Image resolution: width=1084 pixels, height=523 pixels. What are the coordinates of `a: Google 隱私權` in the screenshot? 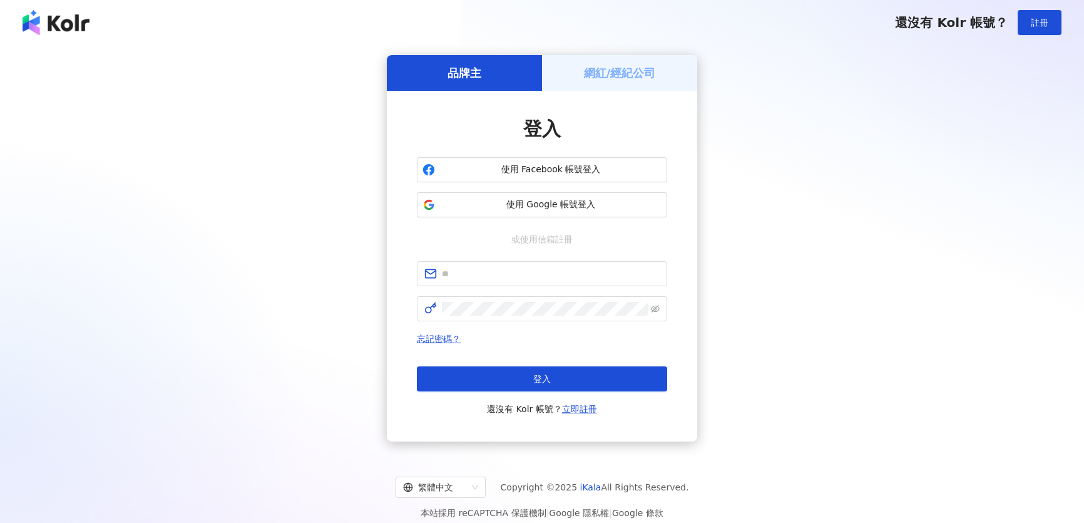 It's located at (579, 513).